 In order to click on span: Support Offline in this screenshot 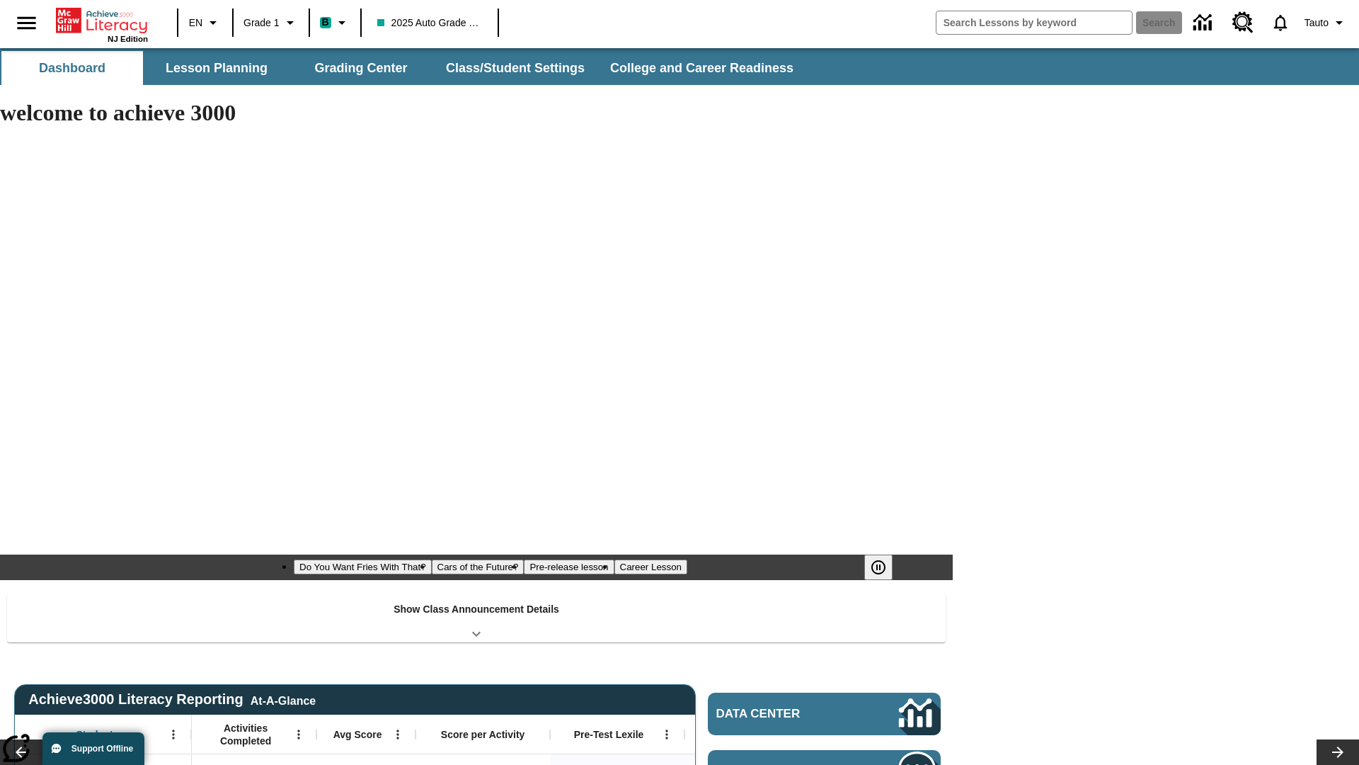, I will do `click(102, 748)`.